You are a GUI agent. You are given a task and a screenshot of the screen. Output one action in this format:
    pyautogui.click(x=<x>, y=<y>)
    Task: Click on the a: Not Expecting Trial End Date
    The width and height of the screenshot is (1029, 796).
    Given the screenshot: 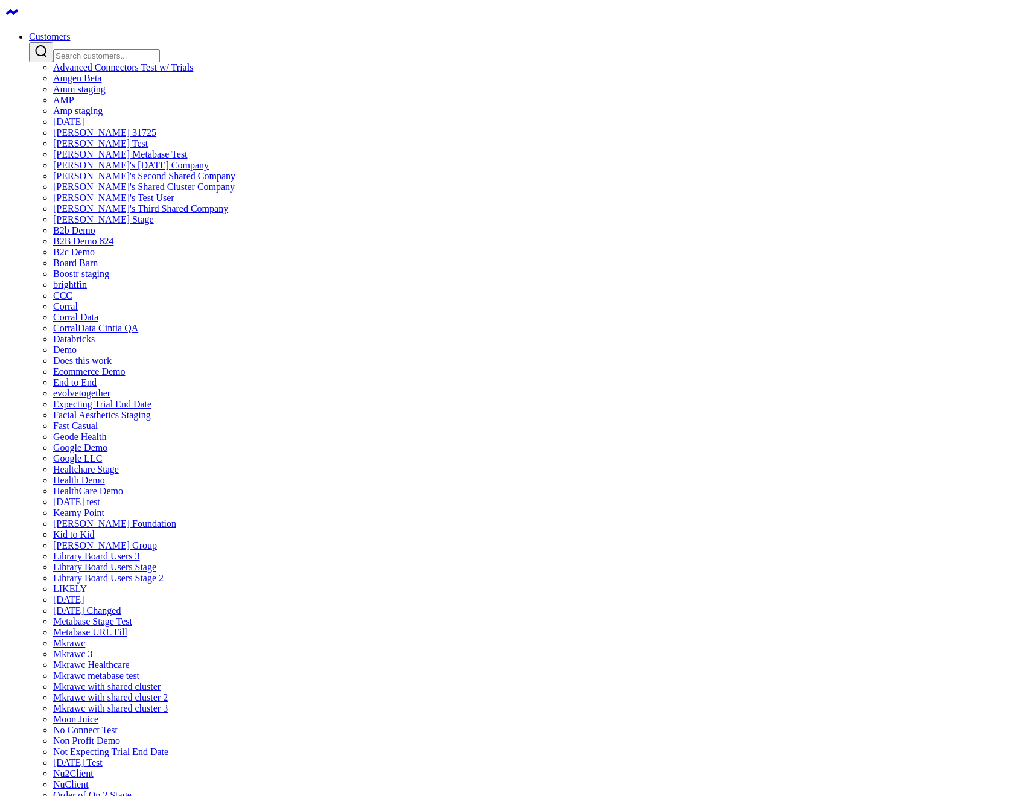 What is the action you would take?
    pyautogui.click(x=110, y=751)
    